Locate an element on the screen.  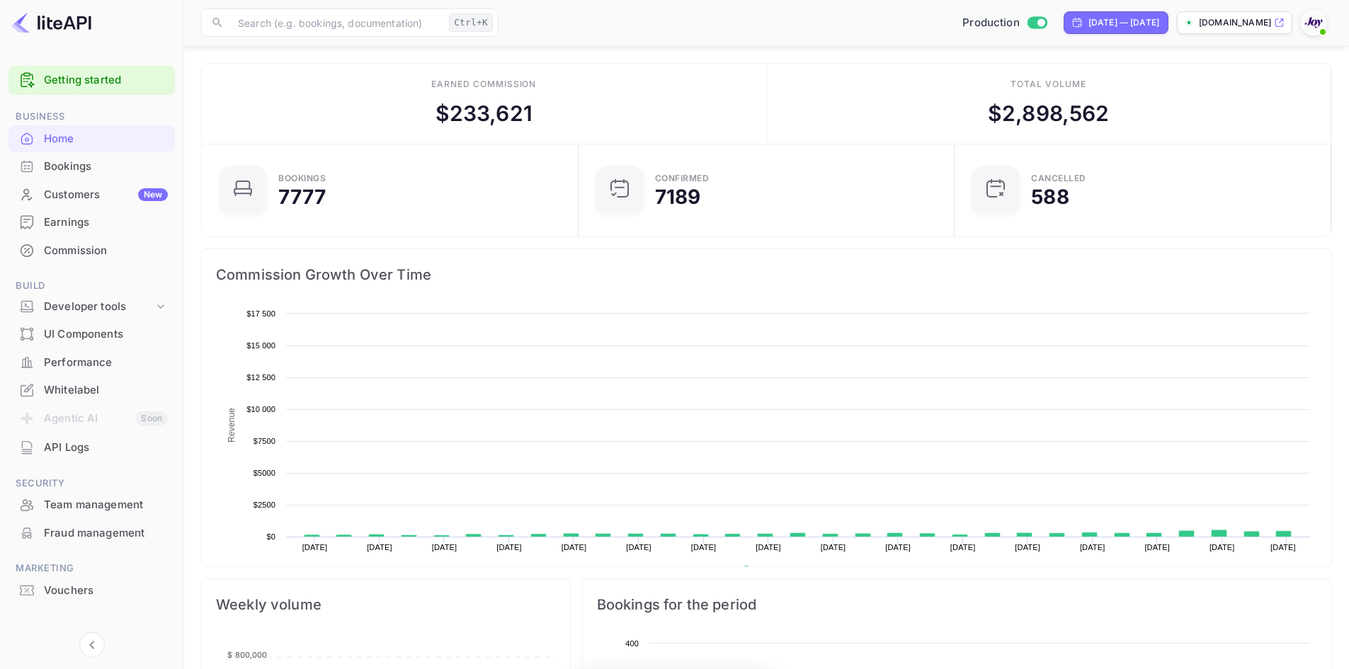
div: 7189 is located at coordinates (678, 197).